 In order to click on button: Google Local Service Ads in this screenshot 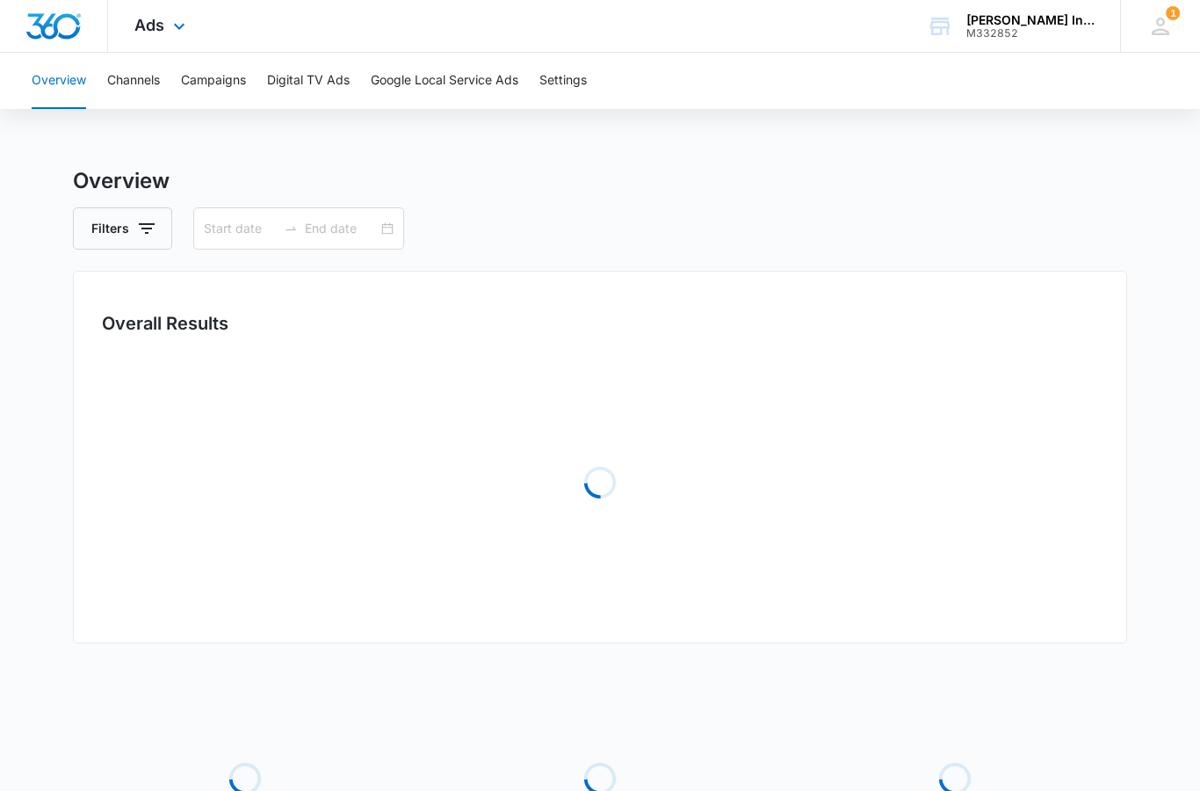, I will do `click(444, 81)`.